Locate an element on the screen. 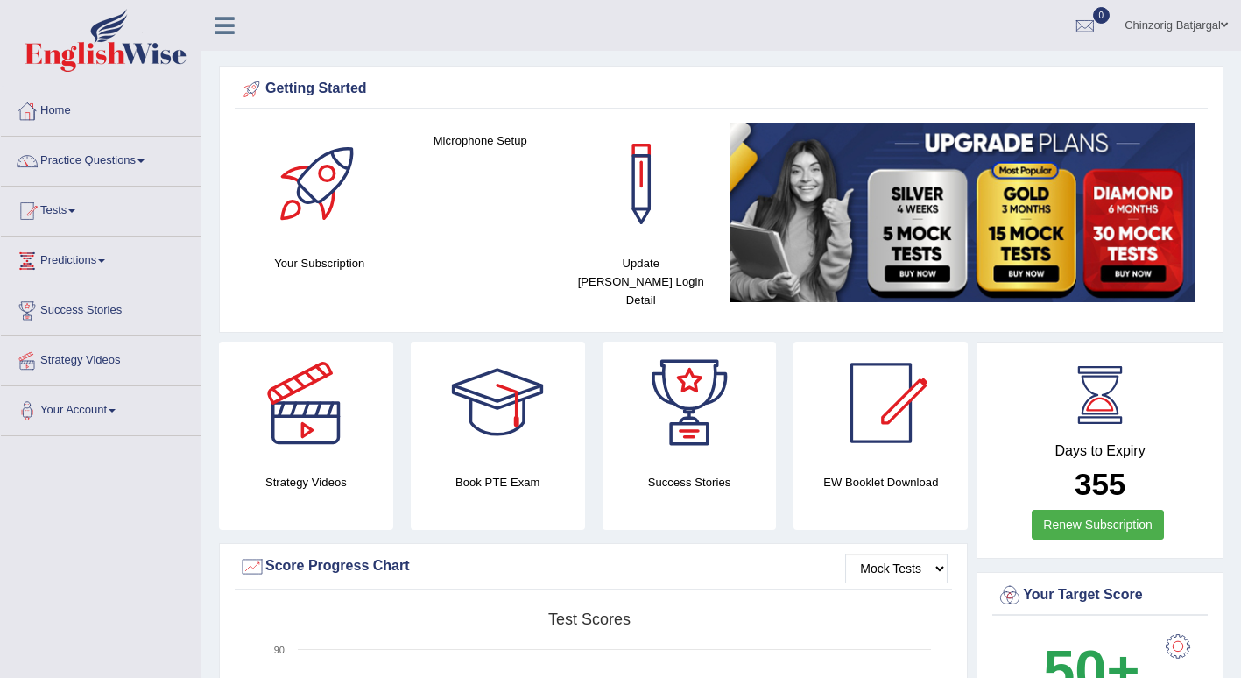 The width and height of the screenshot is (1241, 678). h4: Your Subscription is located at coordinates (320, 263).